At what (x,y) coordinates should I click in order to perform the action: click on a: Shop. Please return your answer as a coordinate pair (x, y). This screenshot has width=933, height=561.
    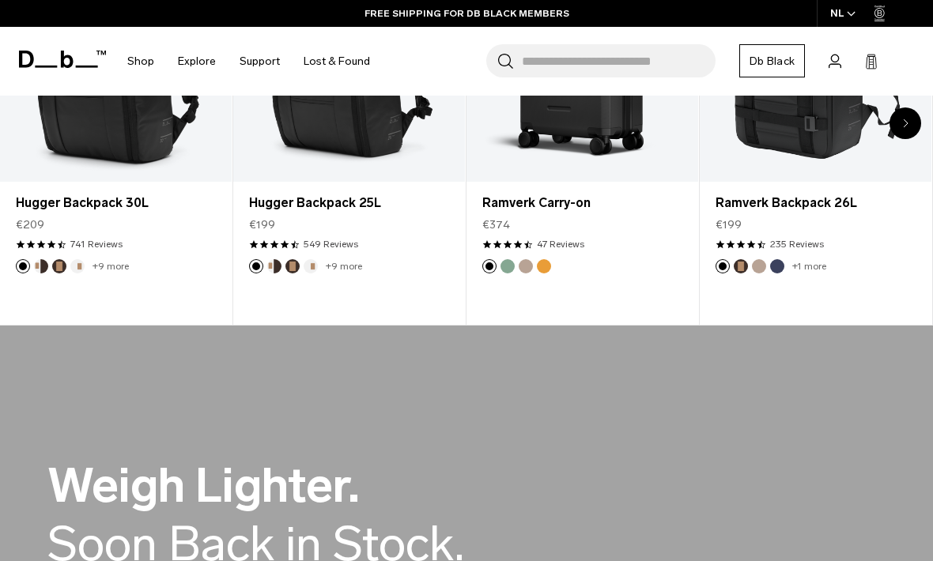
    Looking at the image, I should click on (141, 61).